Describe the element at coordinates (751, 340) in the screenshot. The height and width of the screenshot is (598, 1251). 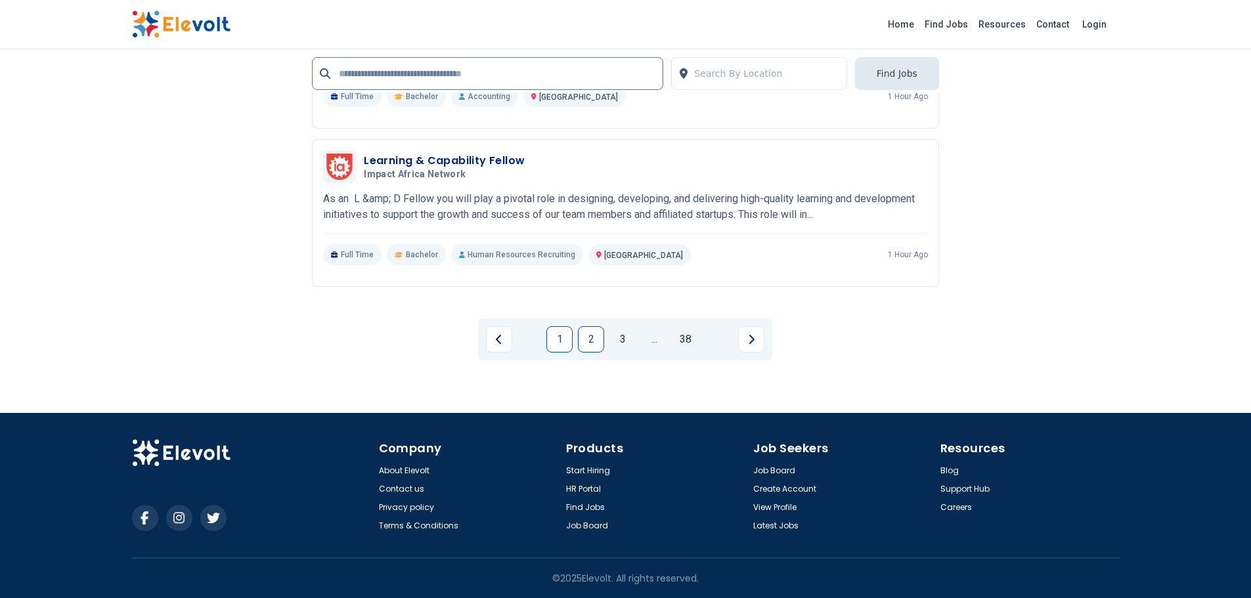
I see `a: Next page` at that location.